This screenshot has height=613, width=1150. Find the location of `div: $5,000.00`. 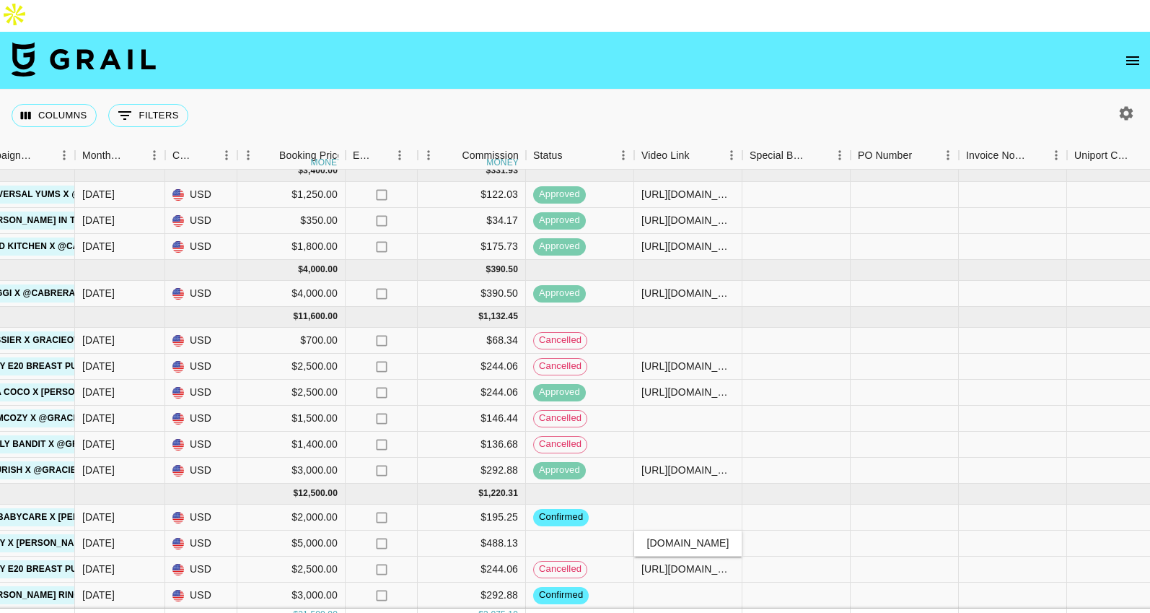

div: $5,000.00 is located at coordinates (292, 543).